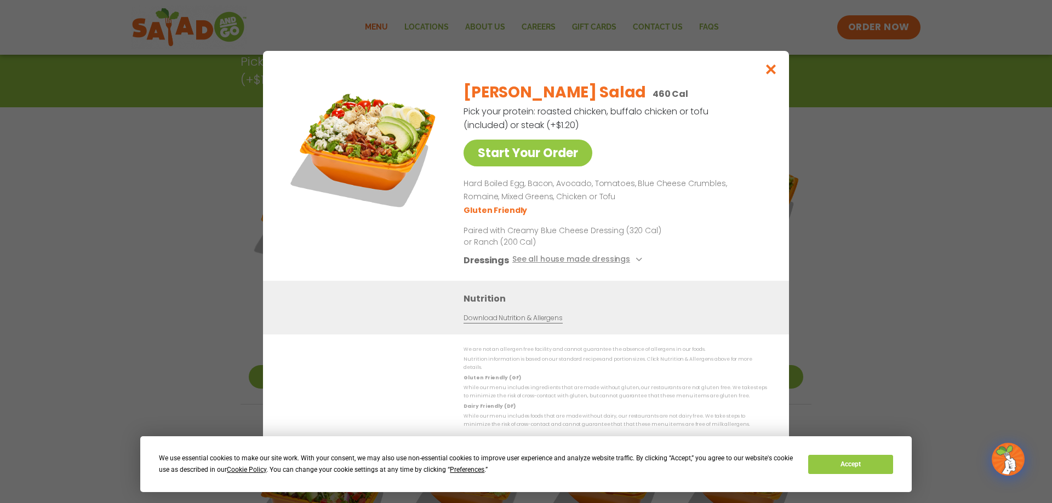 The width and height of the screenshot is (1052, 503). What do you see at coordinates (364, 150) in the screenshot?
I see `img: Featured product photo for Cobb Salad` at bounding box center [364, 150].